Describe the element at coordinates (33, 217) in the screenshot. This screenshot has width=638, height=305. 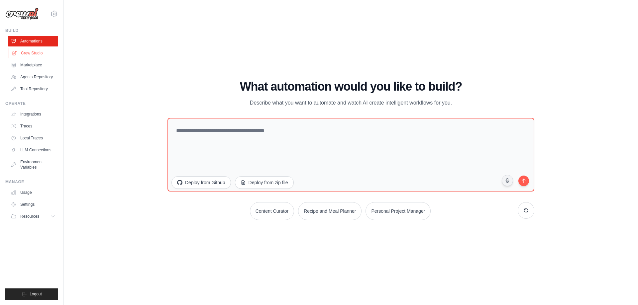
I see `button: Resources` at that location.